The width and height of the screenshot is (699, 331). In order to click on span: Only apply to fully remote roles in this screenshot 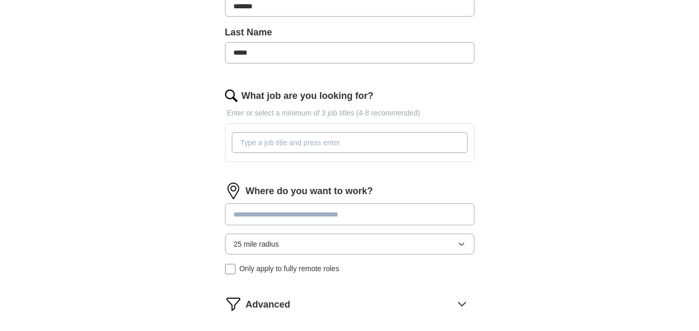, I will do `click(289, 268)`.